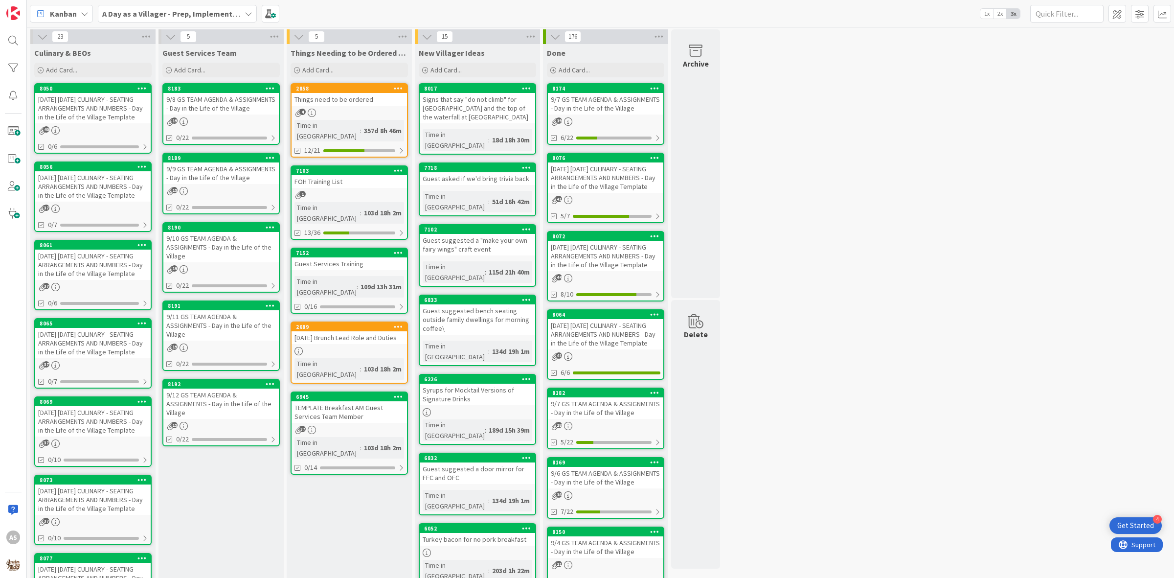 This screenshot has width=1174, height=578. Describe the element at coordinates (302, 194) in the screenshot. I see `span: 1` at that location.